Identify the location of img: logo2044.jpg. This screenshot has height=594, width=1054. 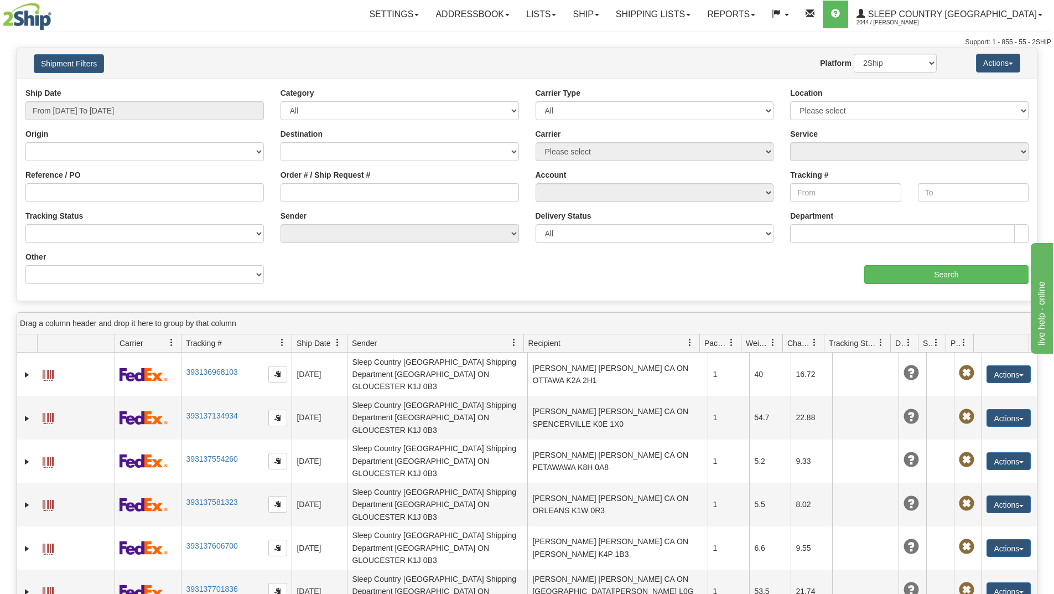
(27, 17).